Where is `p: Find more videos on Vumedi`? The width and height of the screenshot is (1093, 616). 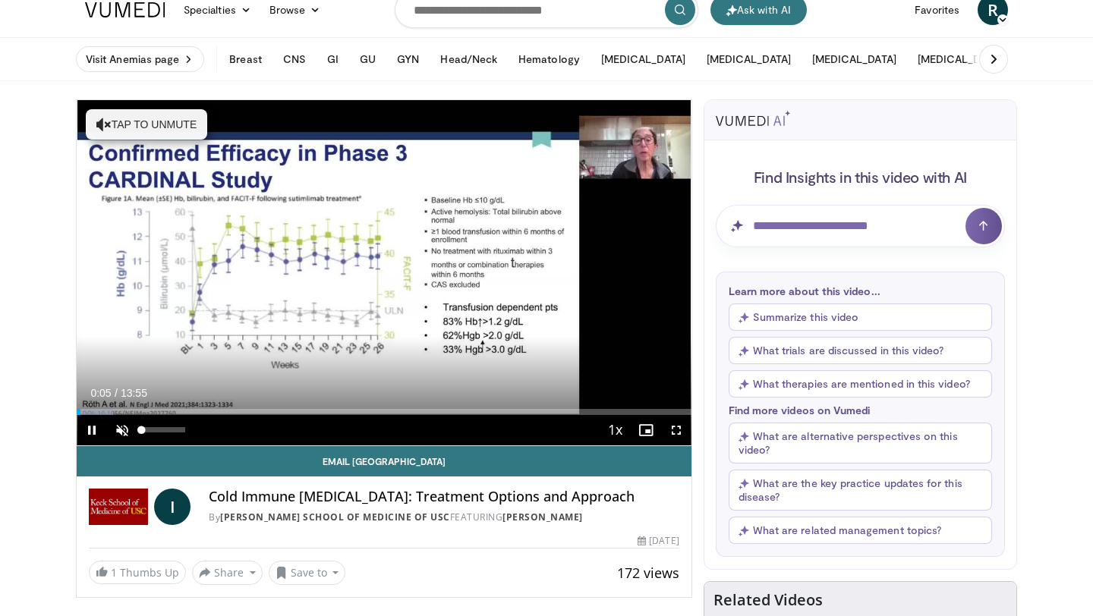
p: Find more videos on Vumedi is located at coordinates (860, 410).